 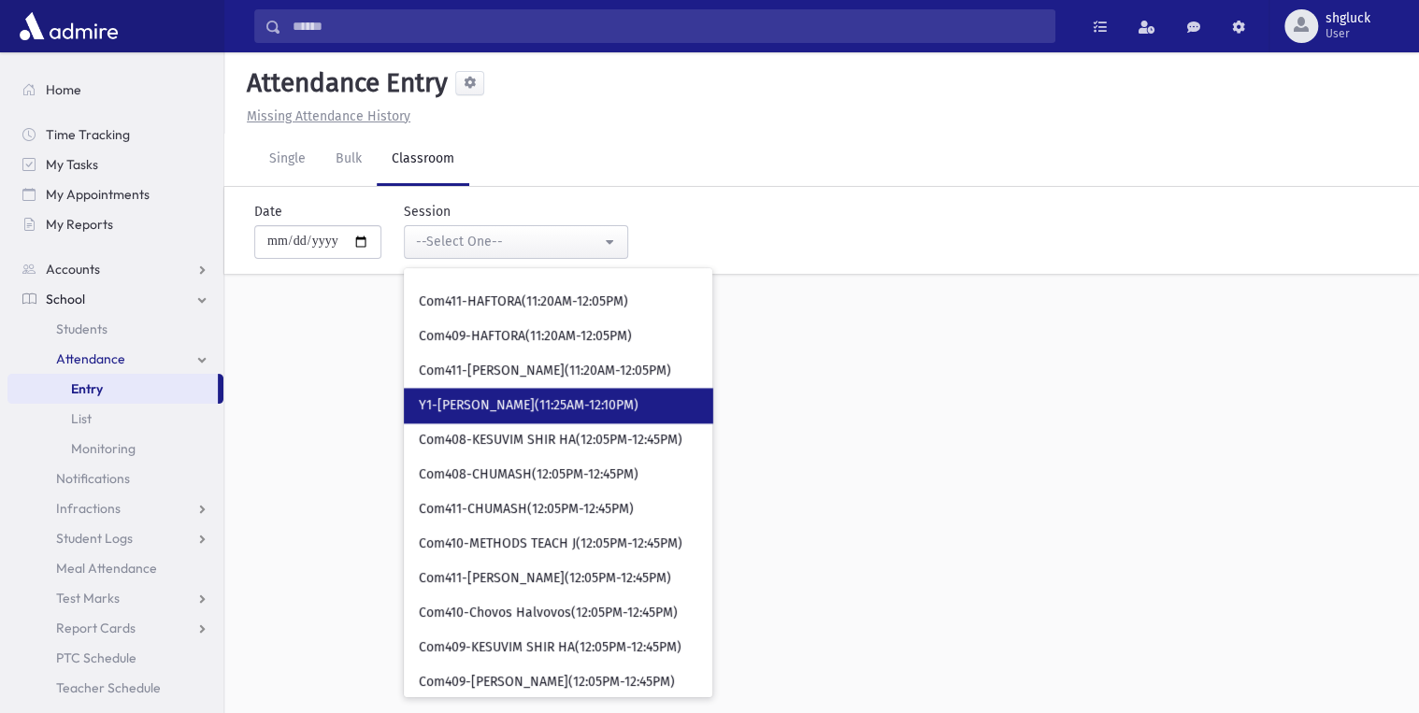 What do you see at coordinates (528, 475) in the screenshot?
I see `span: Com408-CHUMASH(12:05PM-12:45PM)` at bounding box center [528, 475].